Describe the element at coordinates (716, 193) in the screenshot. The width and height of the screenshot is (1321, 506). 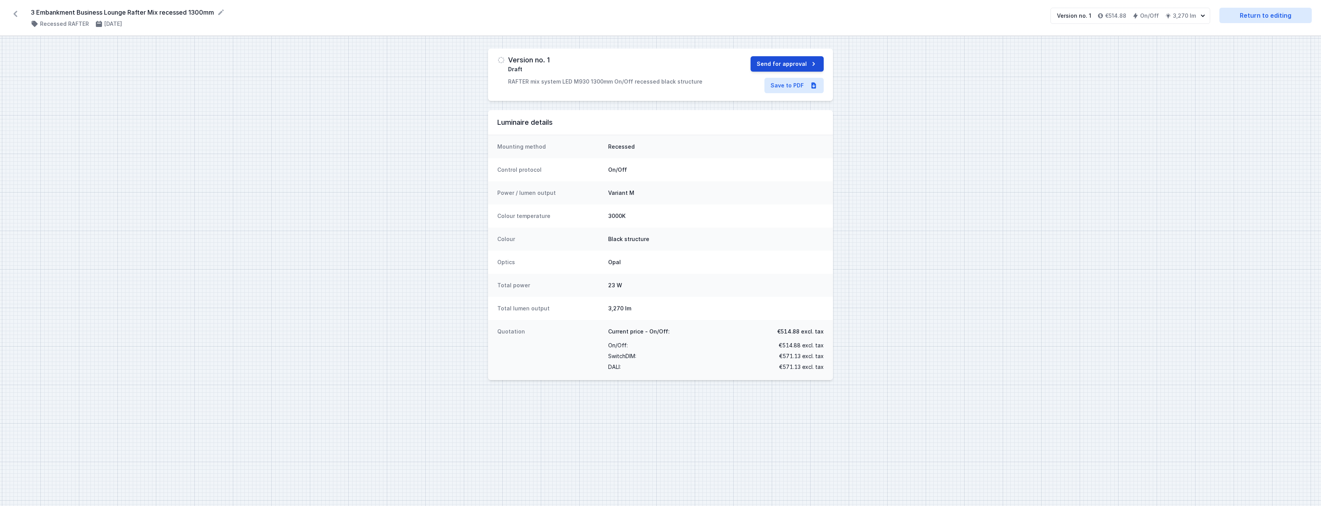
I see `dd: Variant M` at that location.